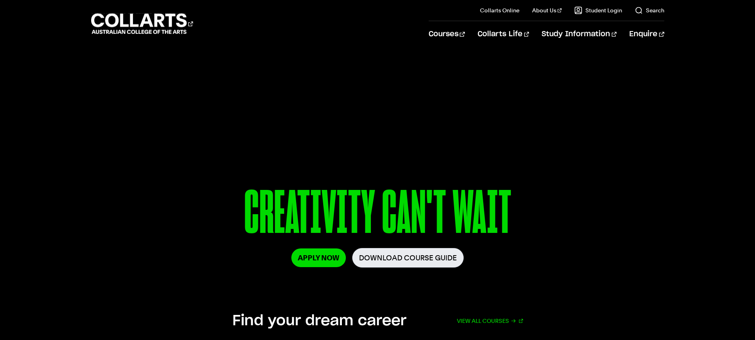  What do you see at coordinates (646, 34) in the screenshot?
I see `a: Enquire` at bounding box center [646, 34].